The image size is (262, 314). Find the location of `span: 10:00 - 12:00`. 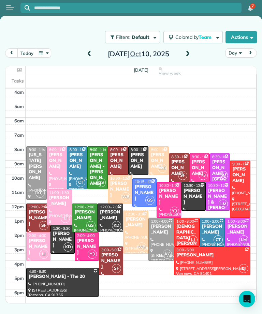

span: 10:00 - 12:00 is located at coordinates (121, 178).